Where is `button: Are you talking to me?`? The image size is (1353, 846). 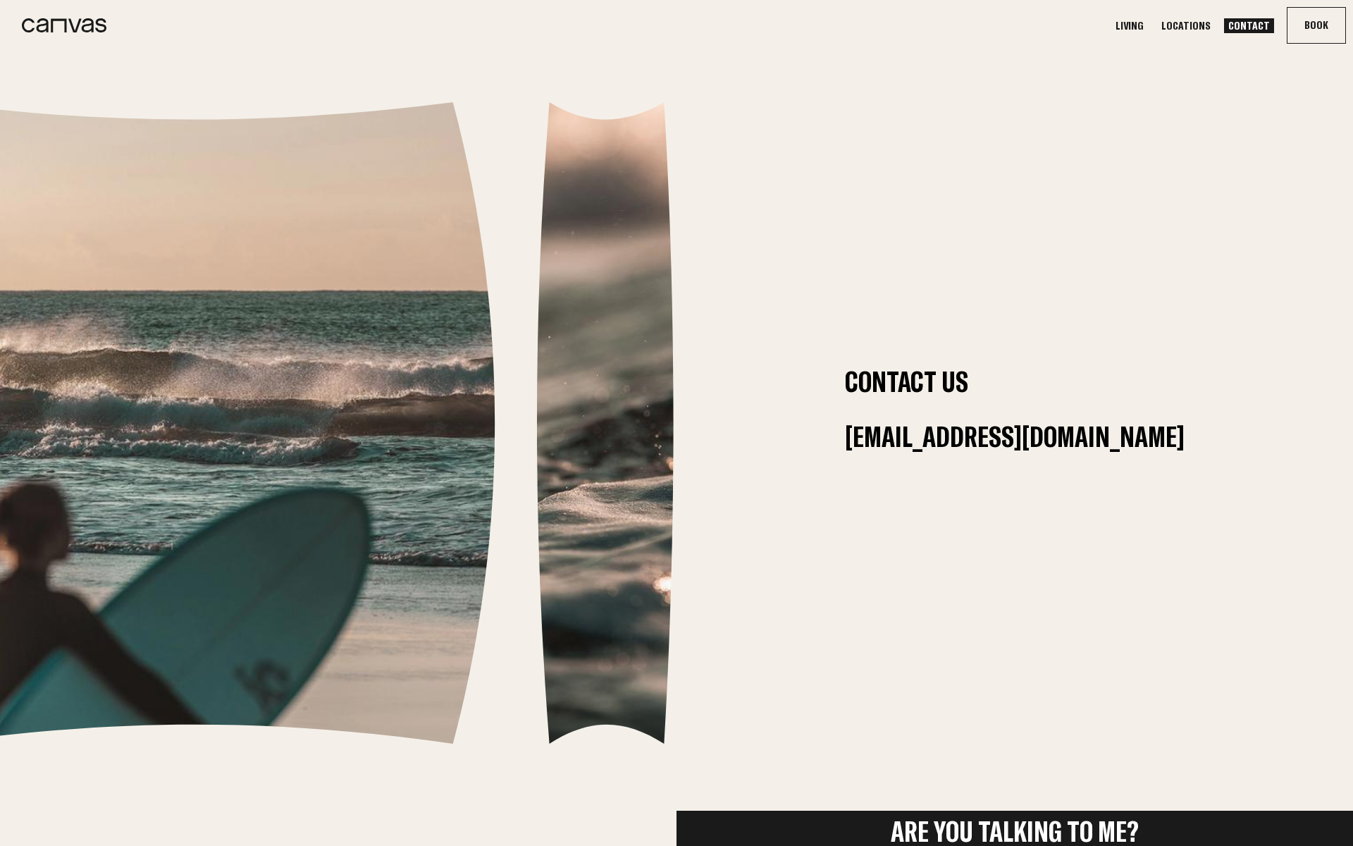
button: Are you talking to me? is located at coordinates (1015, 828).